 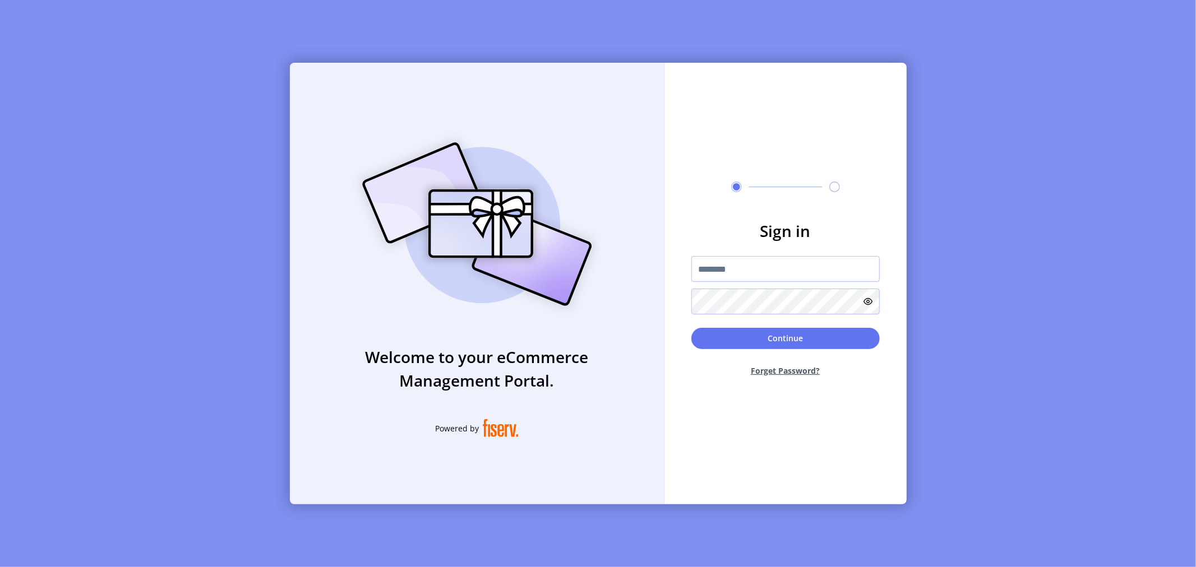 I want to click on h3: Sign in, so click(x=786, y=231).